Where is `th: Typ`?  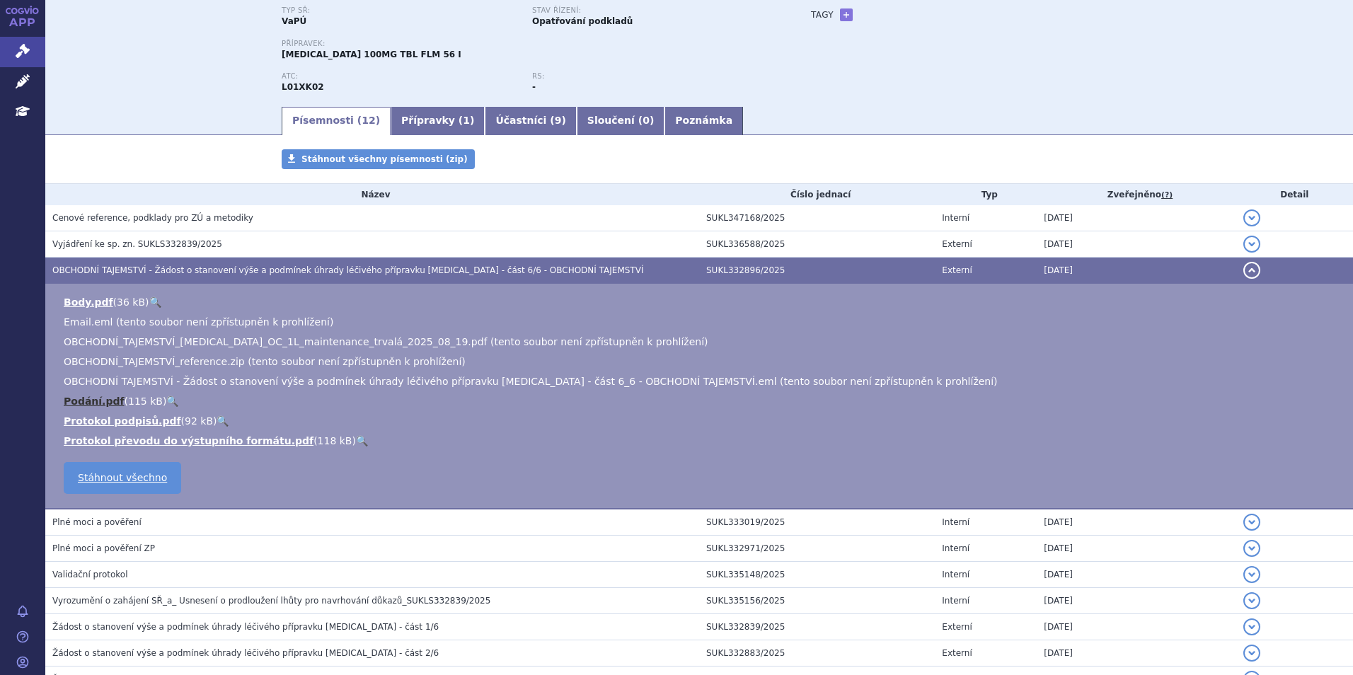 th: Typ is located at coordinates (986, 195).